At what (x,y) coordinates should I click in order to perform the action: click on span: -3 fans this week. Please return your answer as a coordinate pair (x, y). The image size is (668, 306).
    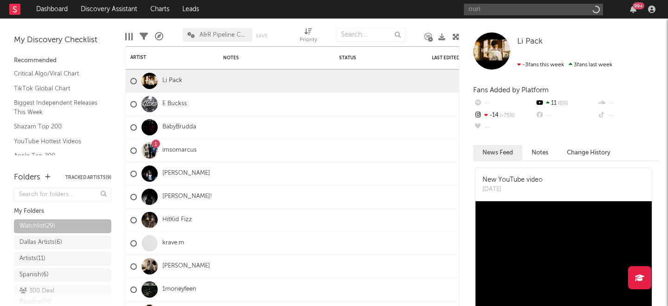
    Looking at the image, I should click on (541, 65).